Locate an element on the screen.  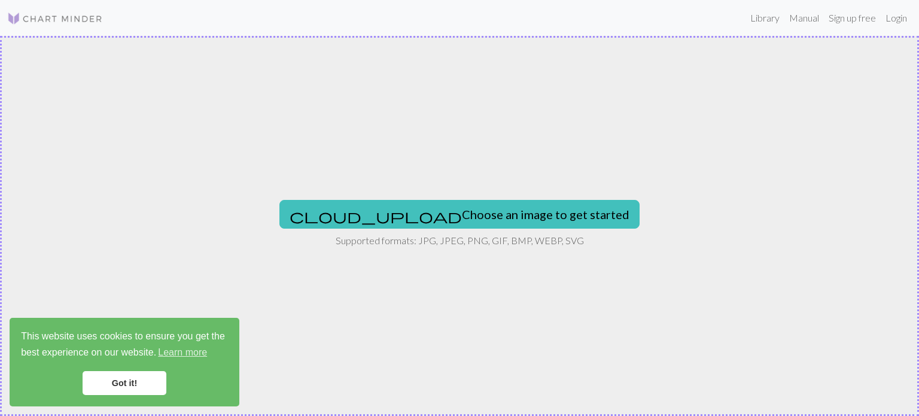
span: This website uses cookies to ensure you get the best experience on our website. is located at coordinates (124, 345).